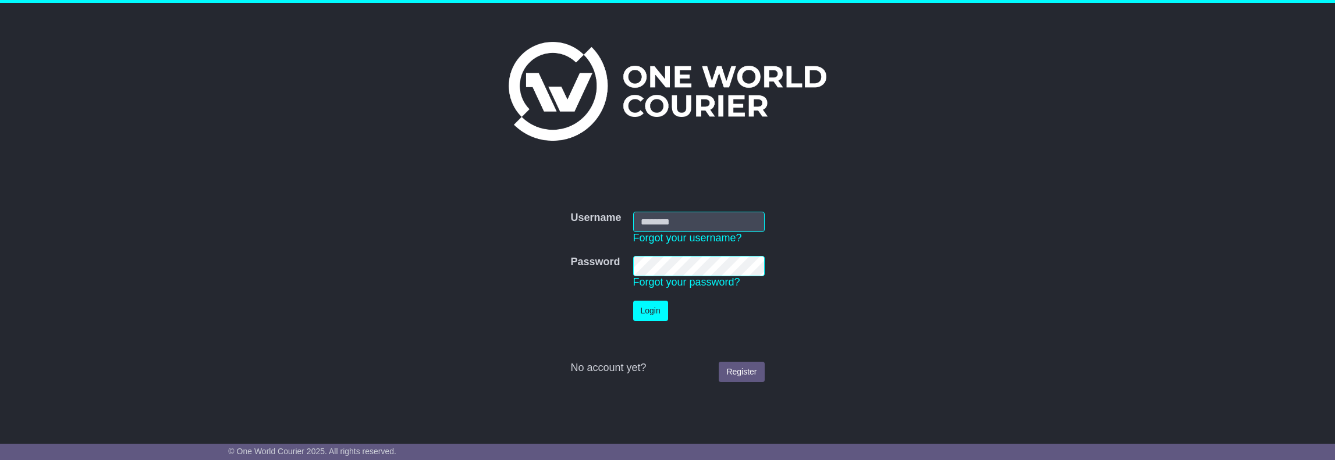 The image size is (1335, 460). Describe the element at coordinates (687, 282) in the screenshot. I see `a: Forgot your password?` at that location.